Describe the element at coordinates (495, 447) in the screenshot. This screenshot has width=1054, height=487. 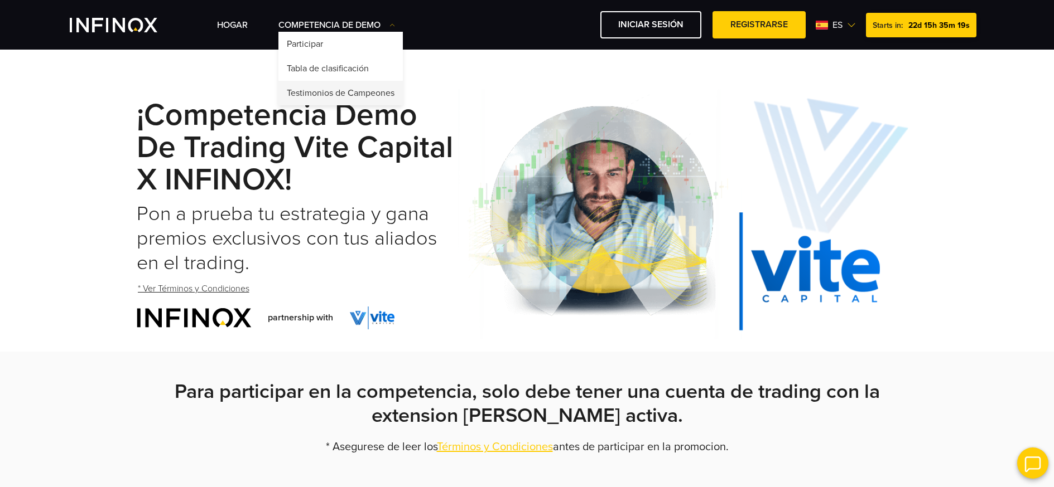
I see `a: Términos y Condiciones` at that location.